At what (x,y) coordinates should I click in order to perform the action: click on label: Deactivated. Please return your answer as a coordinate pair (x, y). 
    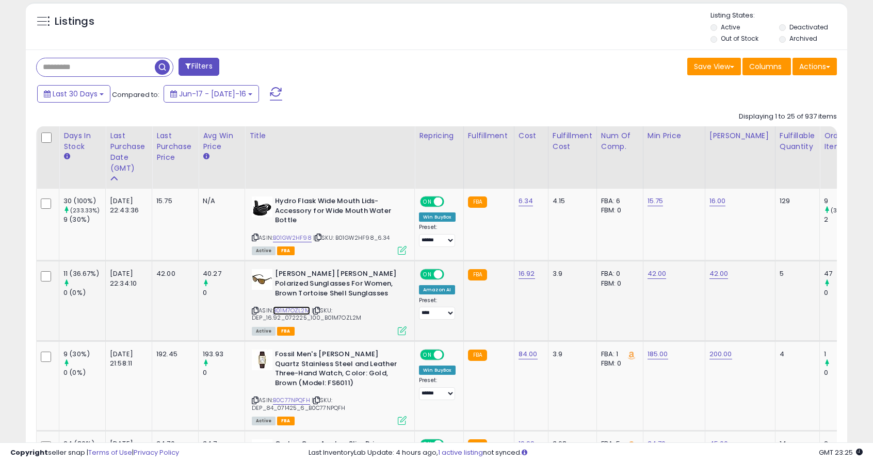
    Looking at the image, I should click on (809, 27).